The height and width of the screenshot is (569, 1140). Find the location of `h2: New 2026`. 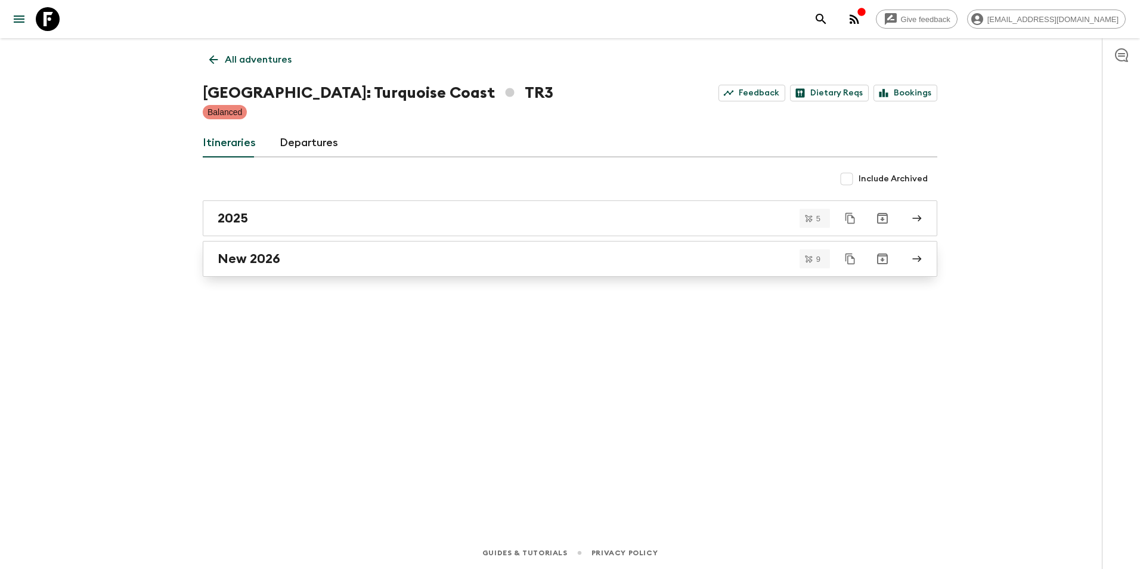

h2: New 2026 is located at coordinates (249, 259).